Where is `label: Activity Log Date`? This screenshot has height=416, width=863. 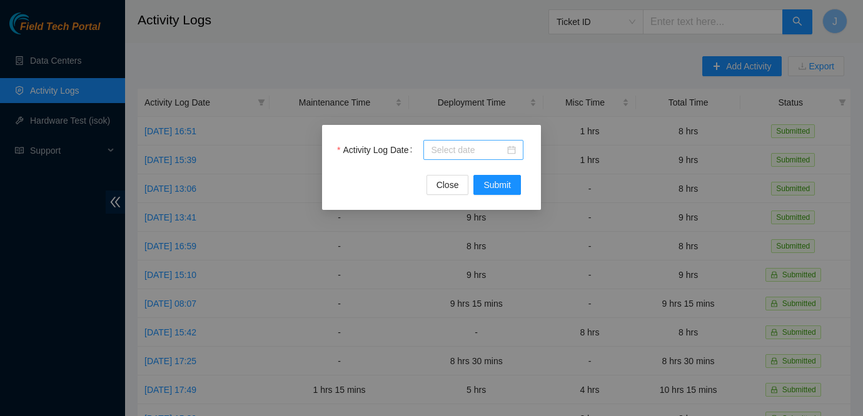 label: Activity Log Date is located at coordinates (377, 150).